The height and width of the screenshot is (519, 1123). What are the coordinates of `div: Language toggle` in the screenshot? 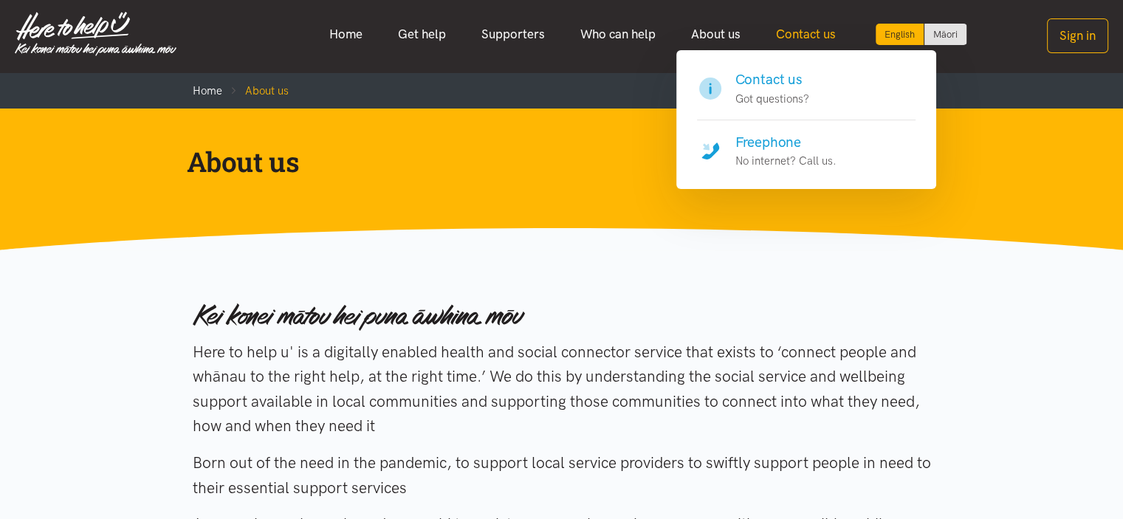 It's located at (922, 34).